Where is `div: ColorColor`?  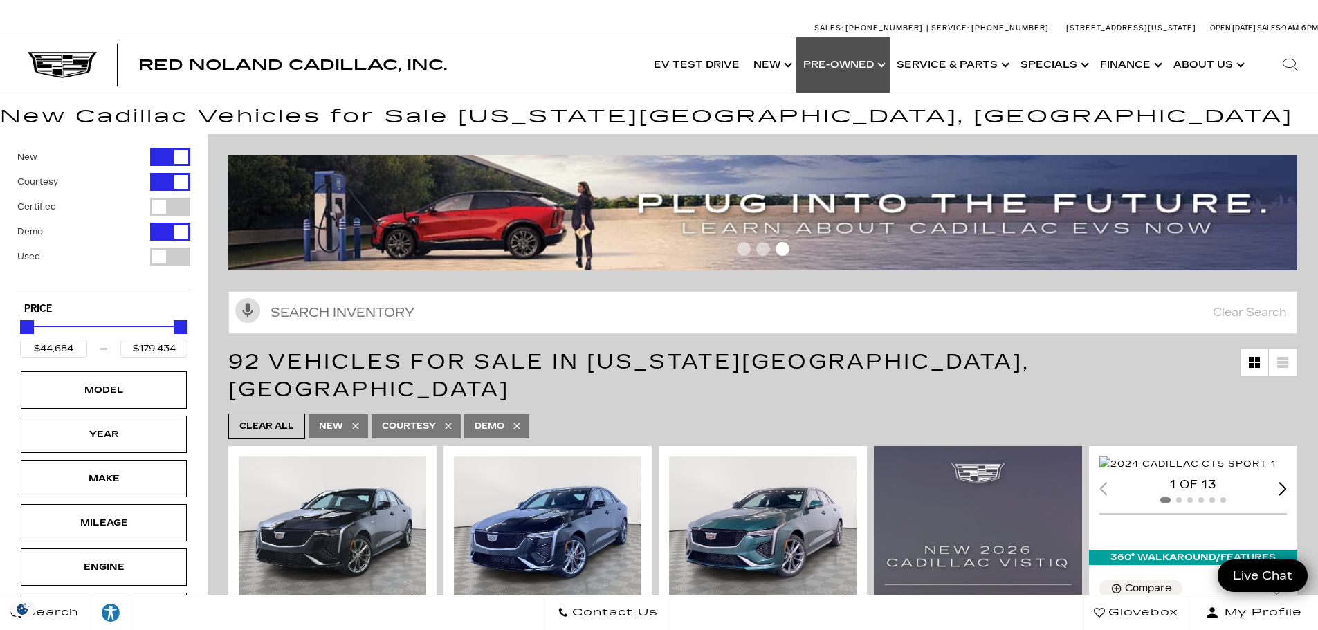 div: ColorColor is located at coordinates (104, 612).